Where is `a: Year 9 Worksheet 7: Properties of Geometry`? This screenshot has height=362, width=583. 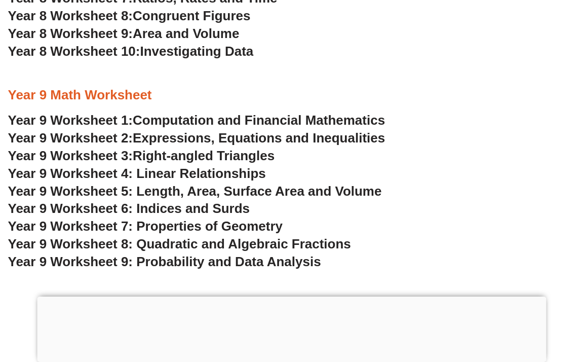
a: Year 9 Worksheet 7: Properties of Geometry is located at coordinates (145, 226).